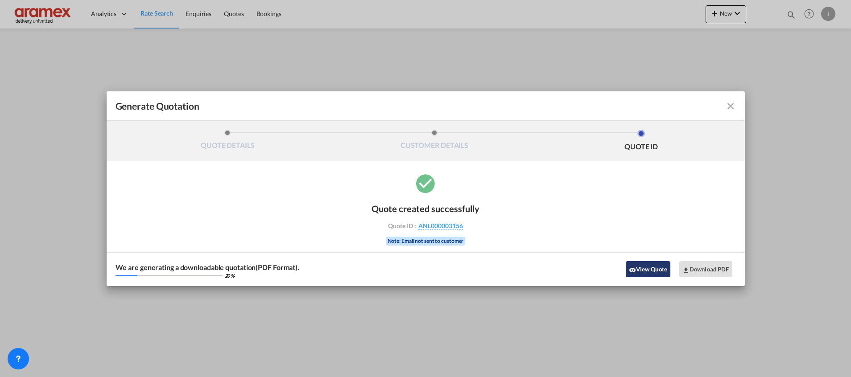  What do you see at coordinates (730, 106) in the screenshot?
I see `md-icon: icon-close fg-AAA8AD cursor m-0` at bounding box center [730, 106].